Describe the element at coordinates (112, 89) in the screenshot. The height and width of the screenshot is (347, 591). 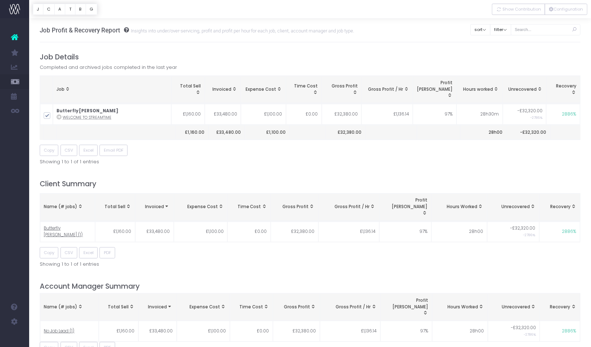
I see `th: Job: activate to sort column ascending` at that location.